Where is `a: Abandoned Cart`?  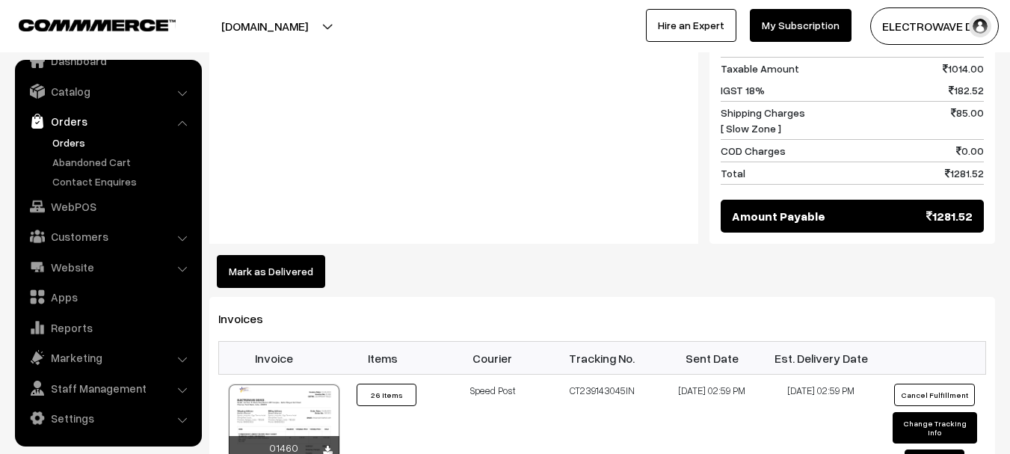 a: Abandoned Cart is located at coordinates (123, 162).